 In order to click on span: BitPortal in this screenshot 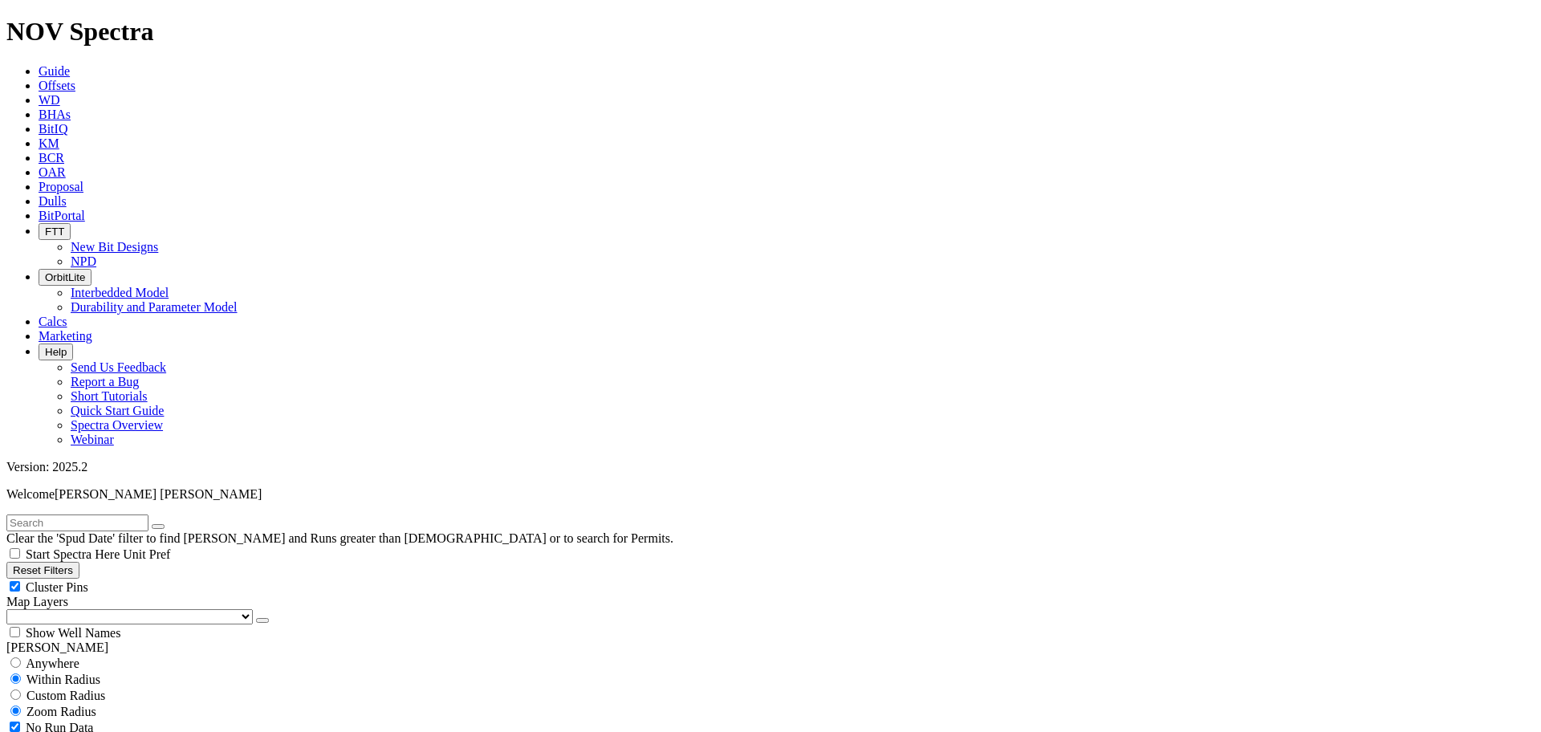, I will do `click(62, 215)`.